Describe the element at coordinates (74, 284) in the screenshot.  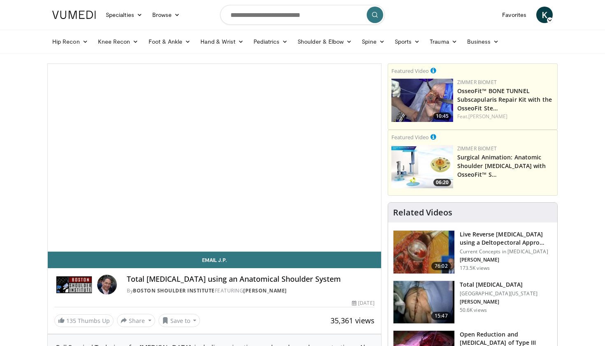
I see `img: Boston Shoulder Institute` at that location.